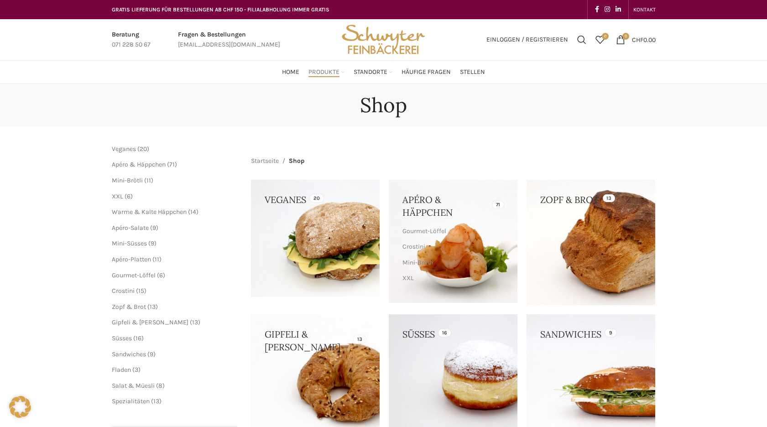 This screenshot has height=427, width=767. I want to click on span: Zopf & Brot, so click(129, 307).